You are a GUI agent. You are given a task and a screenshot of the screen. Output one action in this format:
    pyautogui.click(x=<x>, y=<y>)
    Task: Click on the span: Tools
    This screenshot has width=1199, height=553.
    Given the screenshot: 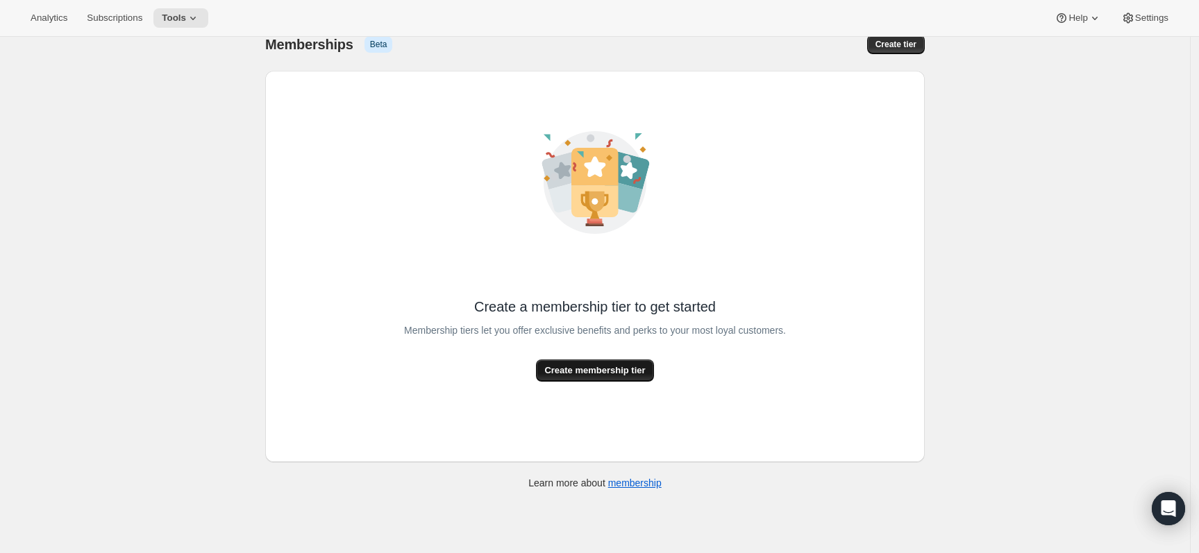 What is the action you would take?
    pyautogui.click(x=174, y=18)
    